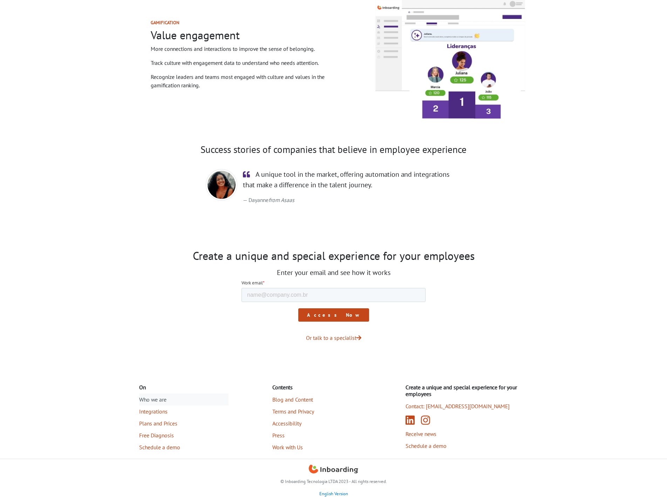 The width and height of the screenshot is (667, 497). I want to click on font: Contents, so click(282, 387).